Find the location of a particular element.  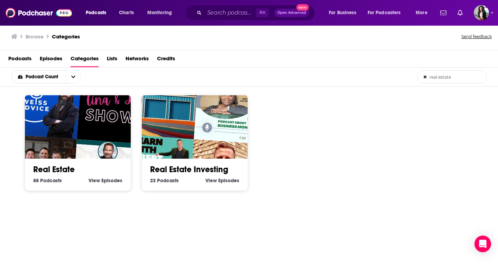

a: Networks is located at coordinates (137, 60).